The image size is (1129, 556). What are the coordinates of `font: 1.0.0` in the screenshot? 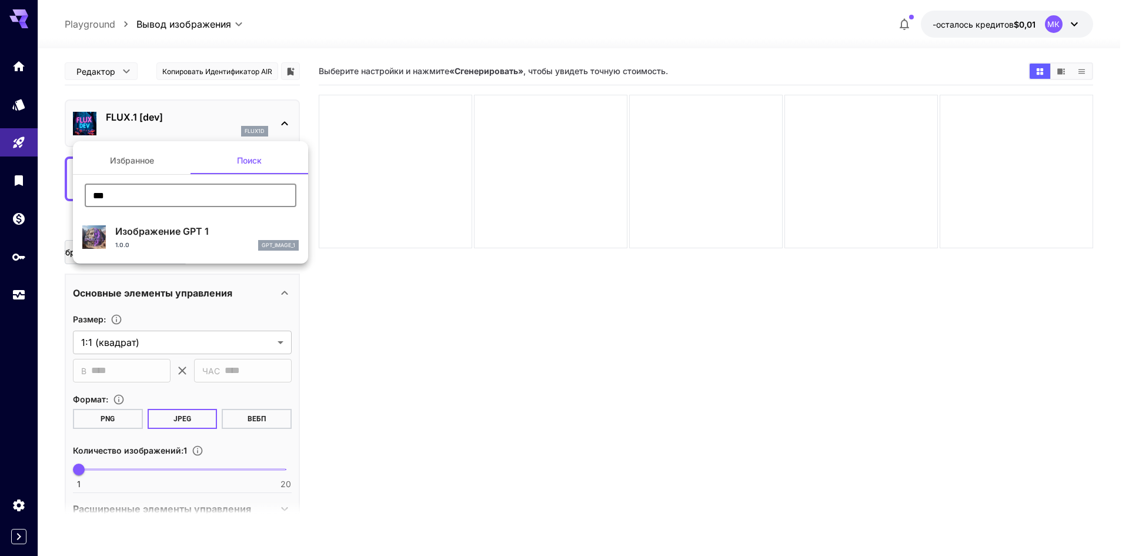 It's located at (122, 245).